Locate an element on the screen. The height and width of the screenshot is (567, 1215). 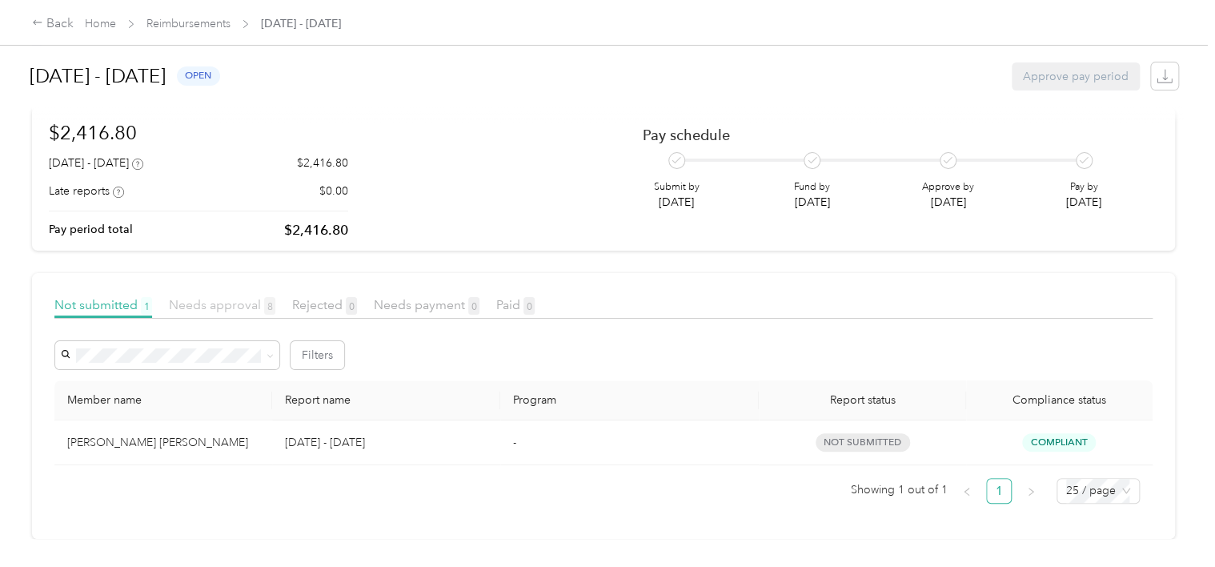
span: Compliant is located at coordinates (1059, 442).